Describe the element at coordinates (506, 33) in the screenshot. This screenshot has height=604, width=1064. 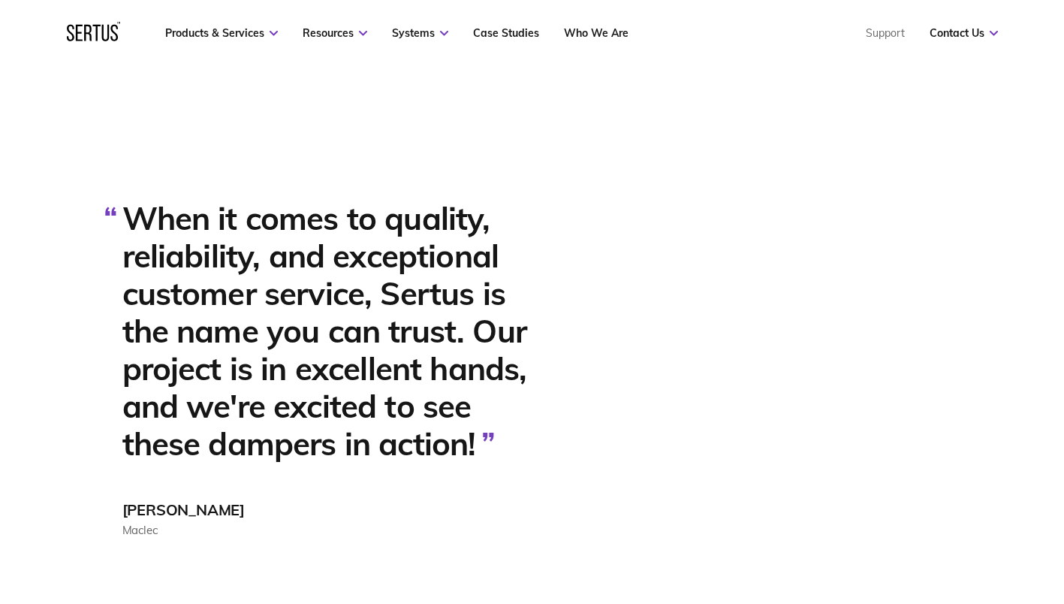
I see `a: Case Studies` at that location.